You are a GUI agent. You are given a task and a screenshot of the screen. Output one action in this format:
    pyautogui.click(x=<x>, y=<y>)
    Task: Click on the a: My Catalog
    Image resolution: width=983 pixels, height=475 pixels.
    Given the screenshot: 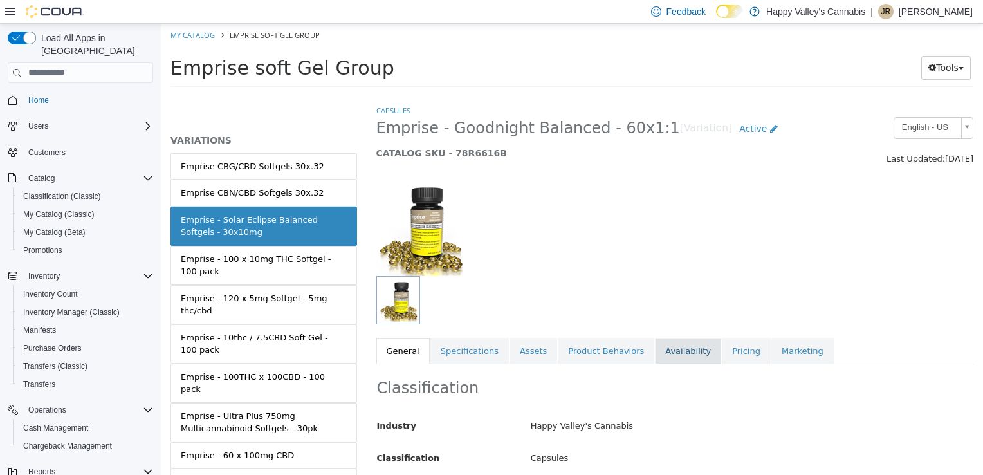 What is the action you would take?
    pyautogui.click(x=32, y=11)
    